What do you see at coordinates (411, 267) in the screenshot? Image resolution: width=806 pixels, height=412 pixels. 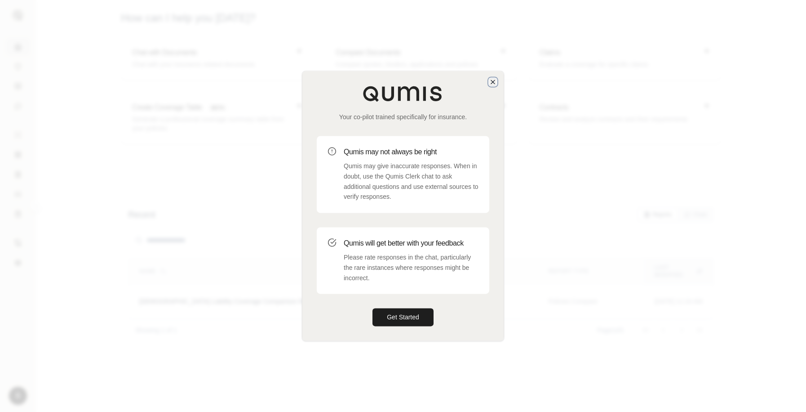 I see `p: Please rate responses in the chat, particularly the rare instances where responses might be incor...` at bounding box center [411, 267].